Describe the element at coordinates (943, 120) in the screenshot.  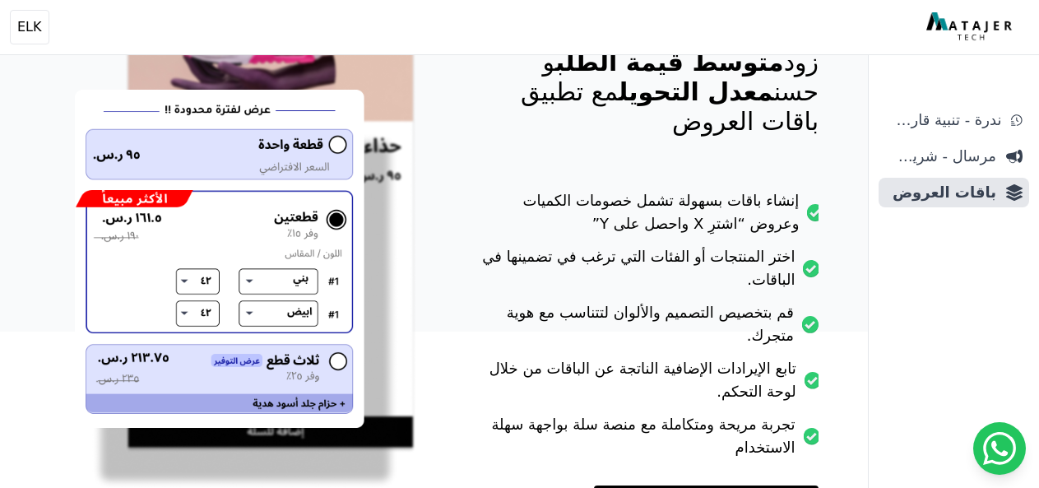
I see `span: ندرة - تنبية قارب علي النفاذ` at that location.